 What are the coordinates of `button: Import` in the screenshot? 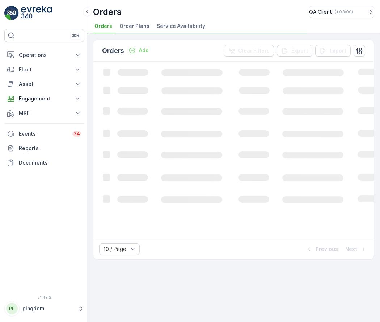 It's located at (333, 51).